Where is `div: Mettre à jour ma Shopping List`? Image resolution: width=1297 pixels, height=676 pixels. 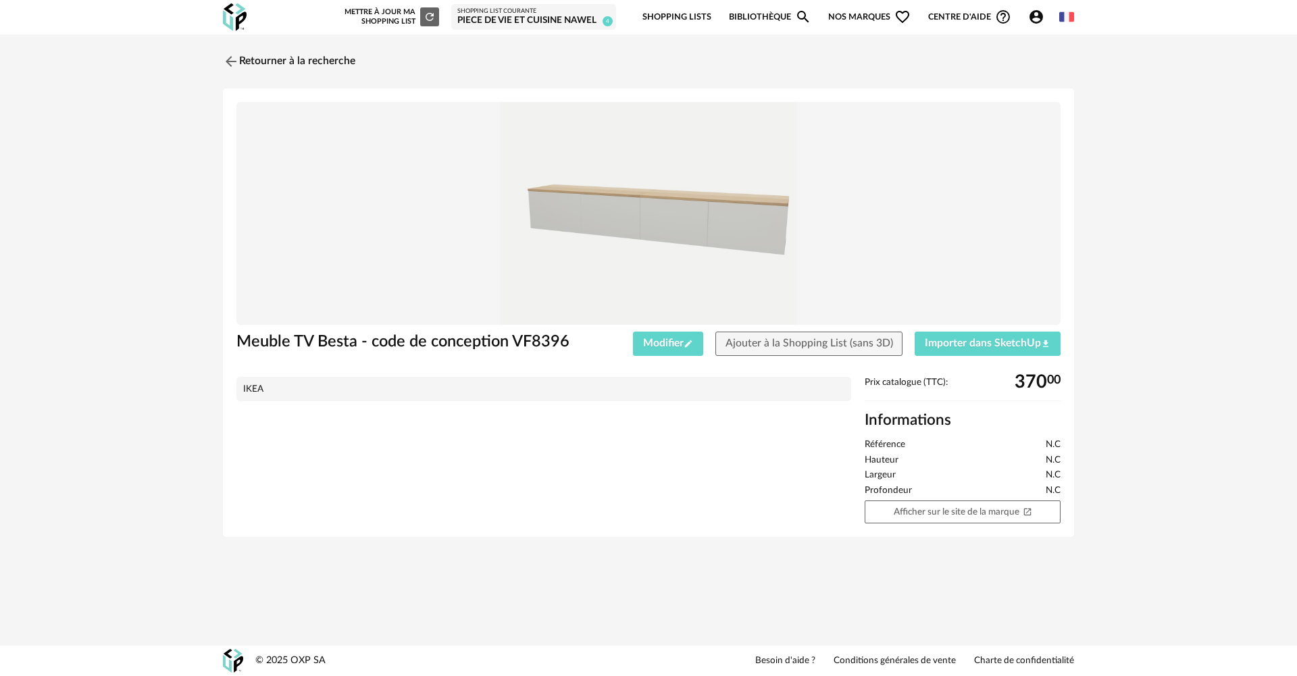
div: Mettre à jour ma Shopping List is located at coordinates (390, 17).